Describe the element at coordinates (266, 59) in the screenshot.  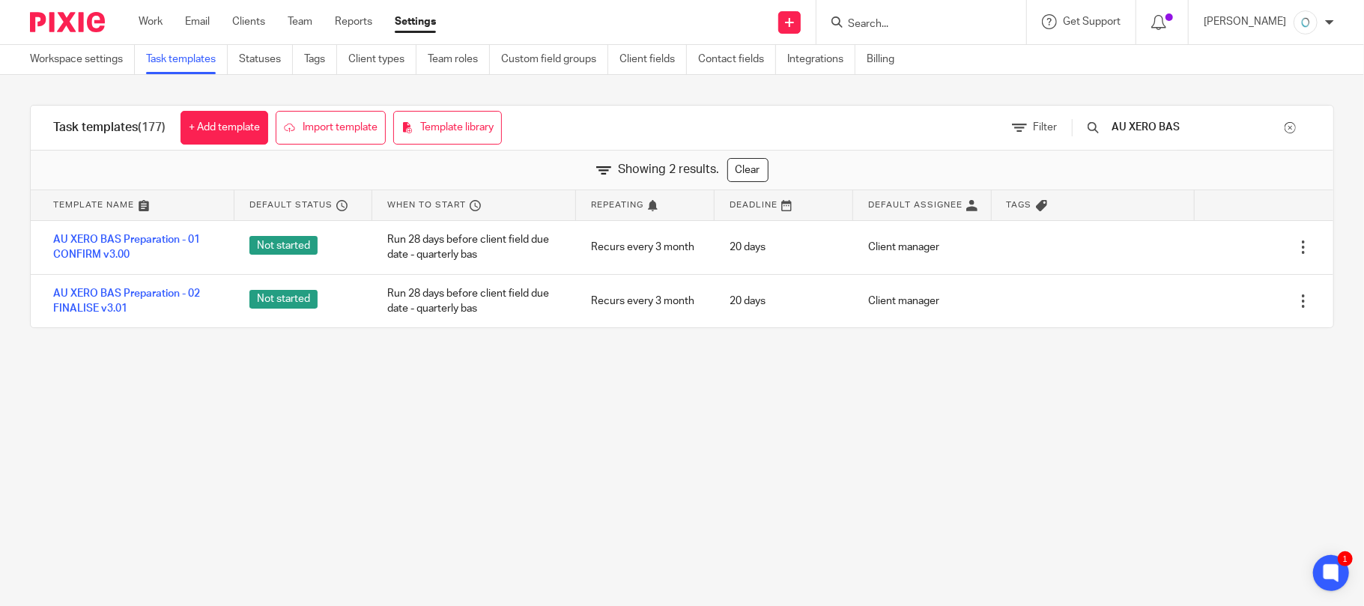
I see `a: Statuses` at that location.